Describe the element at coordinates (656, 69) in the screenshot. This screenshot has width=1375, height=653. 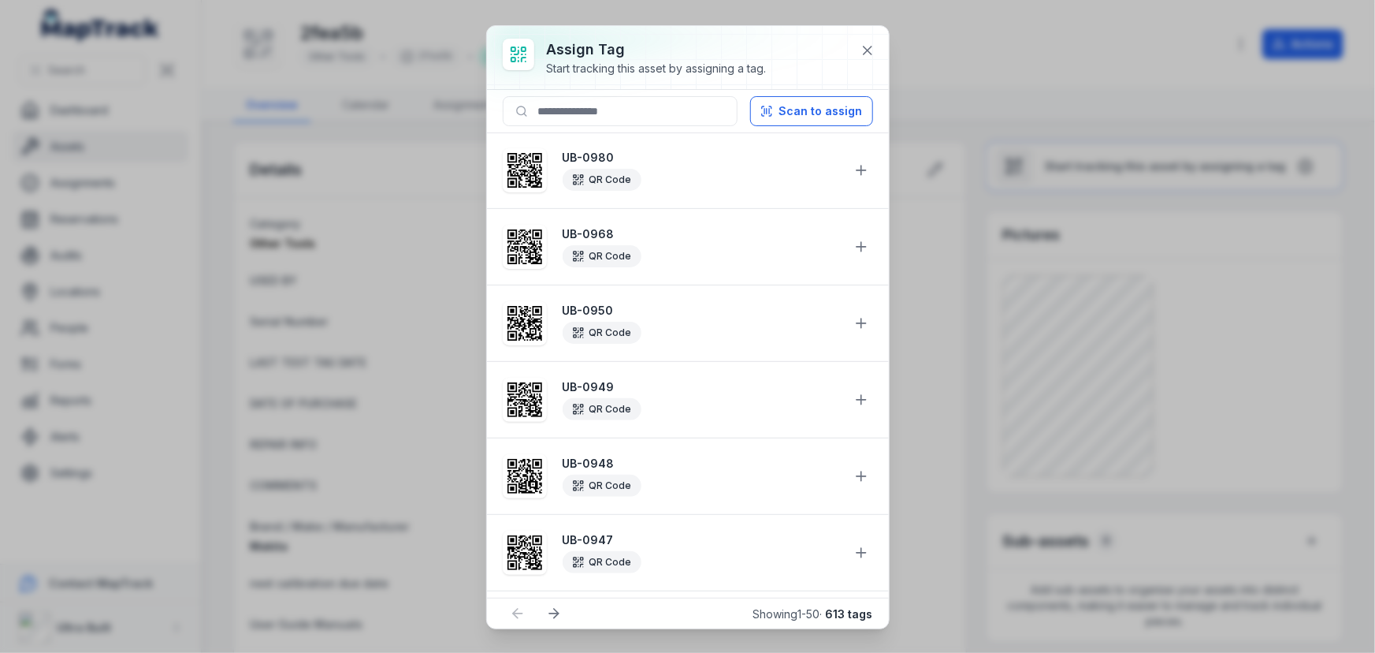
I see `div: Start tracking this asset by assigning a tag.` at that location.